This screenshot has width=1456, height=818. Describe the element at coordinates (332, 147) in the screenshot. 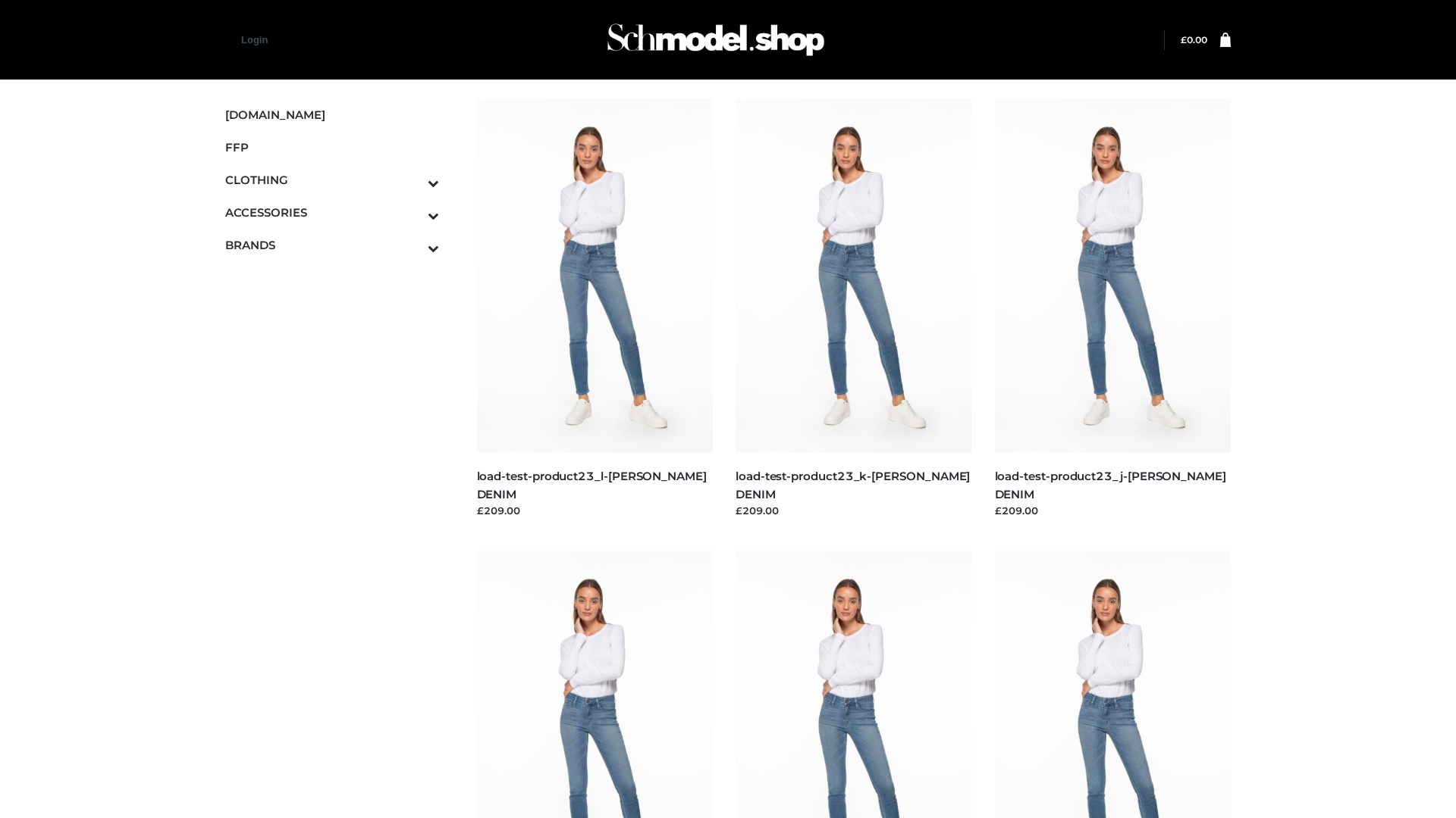

I see `span: FFP` at that location.